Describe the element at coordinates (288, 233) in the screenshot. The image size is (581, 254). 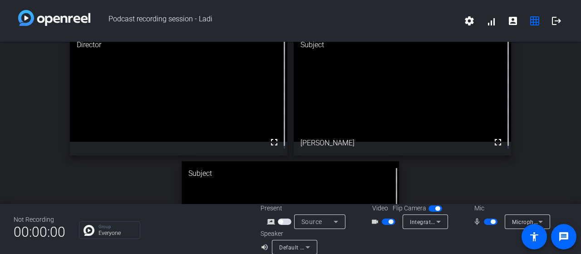
I see `div: Speaker` at that location.